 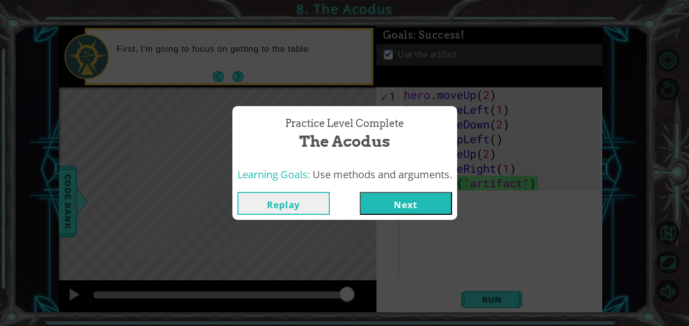 What do you see at coordinates (382, 174) in the screenshot?
I see `span: Use methods and arguments.` at bounding box center [382, 174].